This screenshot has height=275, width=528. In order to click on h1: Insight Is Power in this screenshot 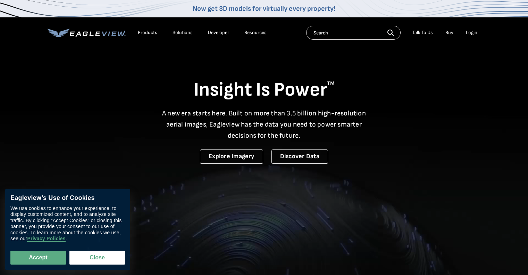, I will do `click(264, 90)`.